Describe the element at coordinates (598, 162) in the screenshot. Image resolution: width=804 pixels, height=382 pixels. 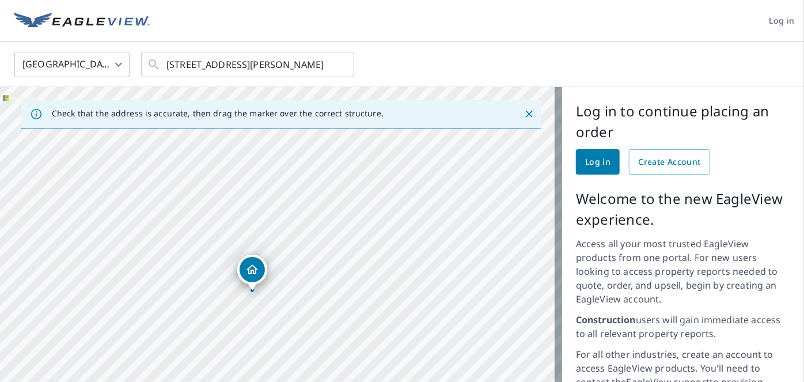
I see `a: Log in` at that location.